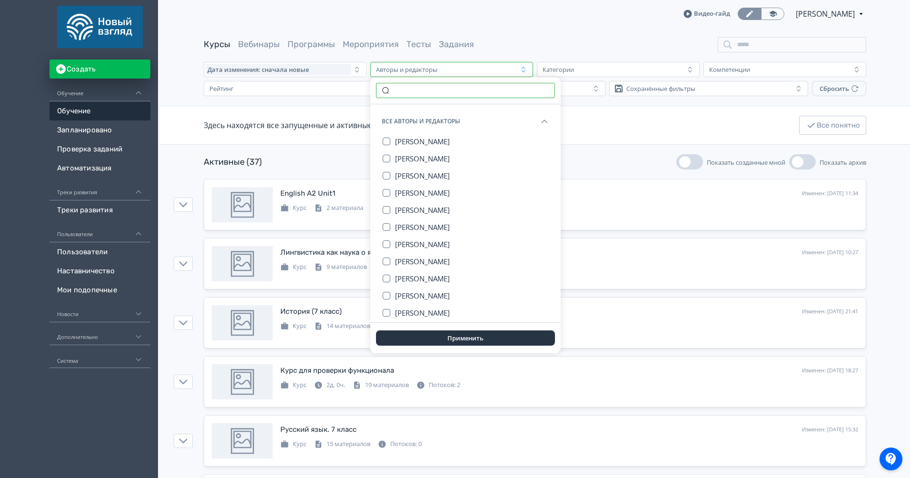  What do you see at coordinates (307, 193) in the screenshot?
I see `div: English A2 Unit1` at bounding box center [307, 193].